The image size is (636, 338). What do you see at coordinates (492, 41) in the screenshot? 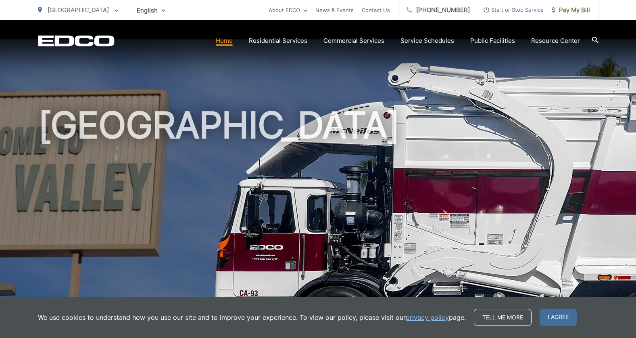
I see `a: Public Facilities` at bounding box center [492, 41].